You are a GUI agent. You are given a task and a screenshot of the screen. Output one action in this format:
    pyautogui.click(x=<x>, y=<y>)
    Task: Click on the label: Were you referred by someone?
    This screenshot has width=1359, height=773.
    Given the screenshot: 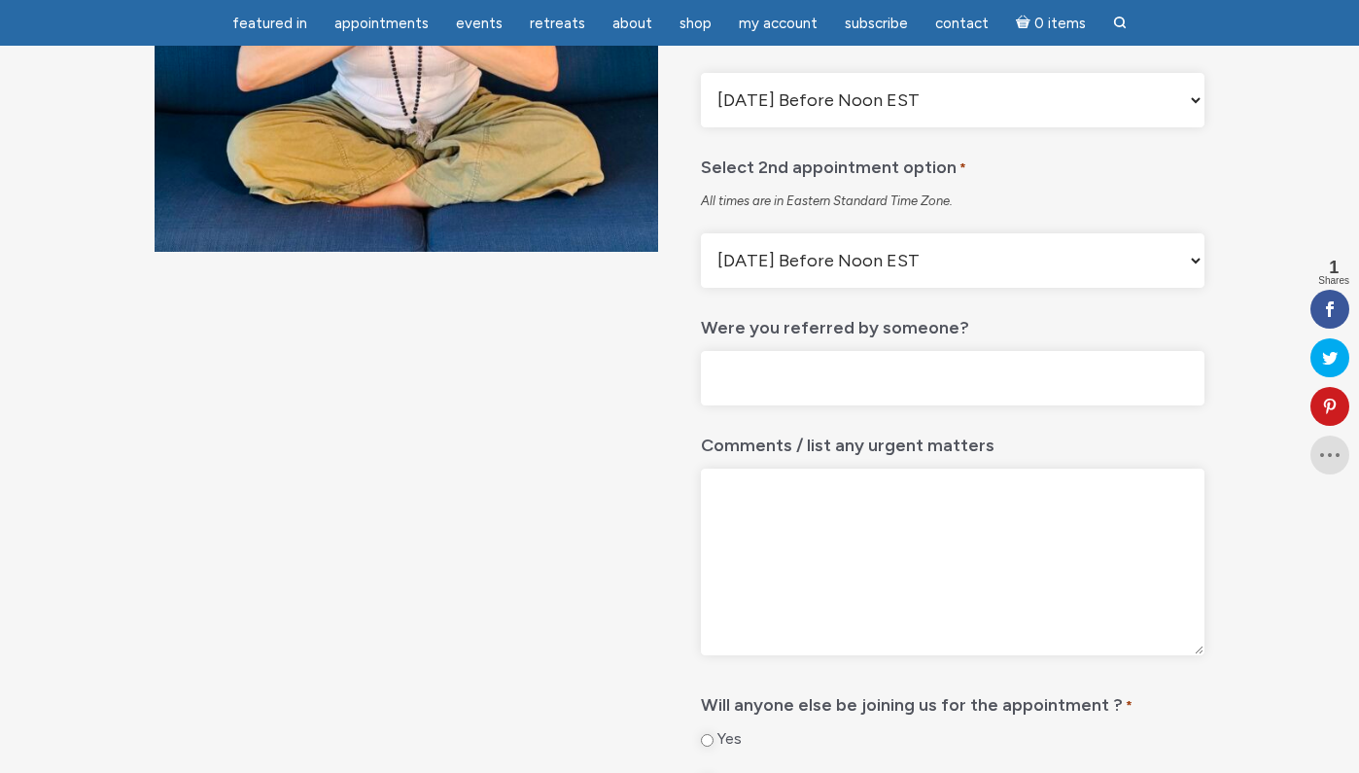 What is the action you would take?
    pyautogui.click(x=835, y=323)
    